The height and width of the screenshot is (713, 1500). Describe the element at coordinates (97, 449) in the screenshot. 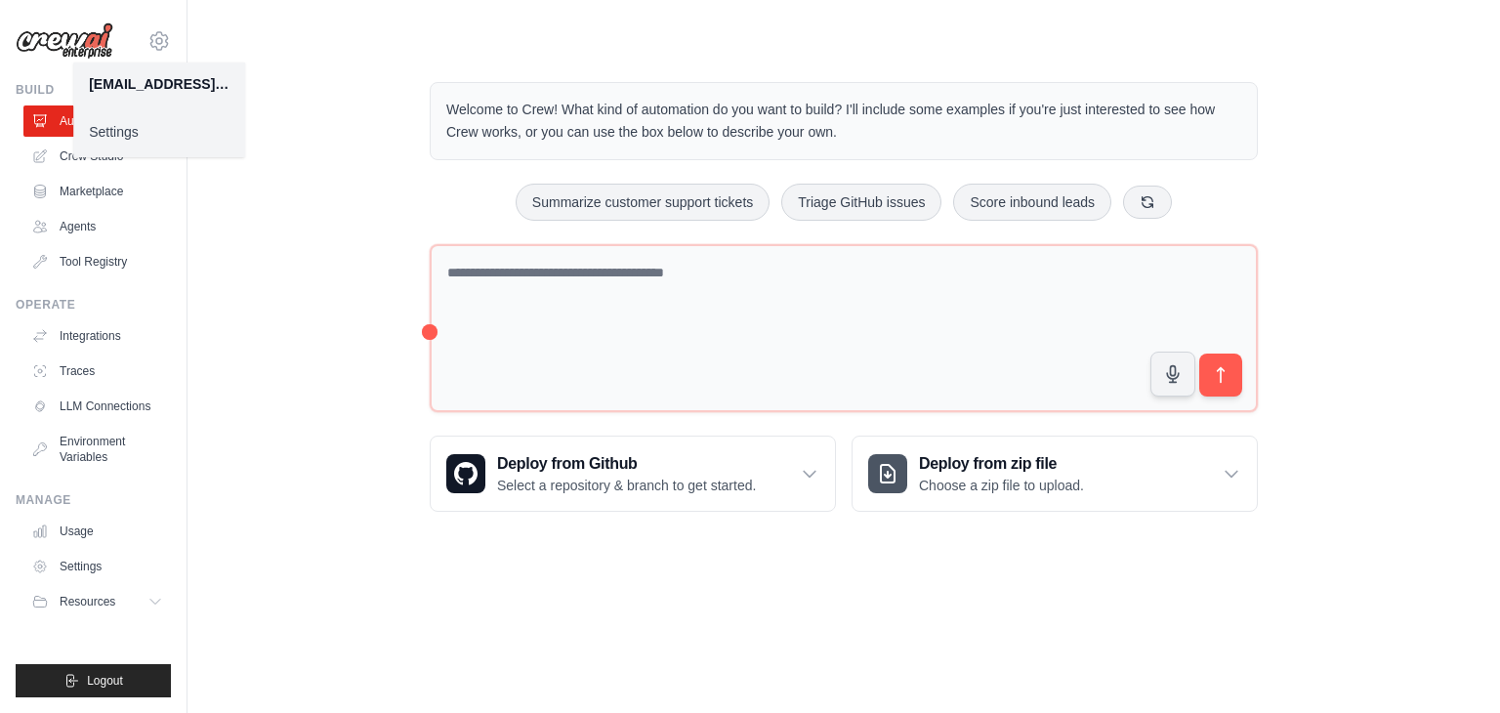

I see `a: Environment Variables` at that location.